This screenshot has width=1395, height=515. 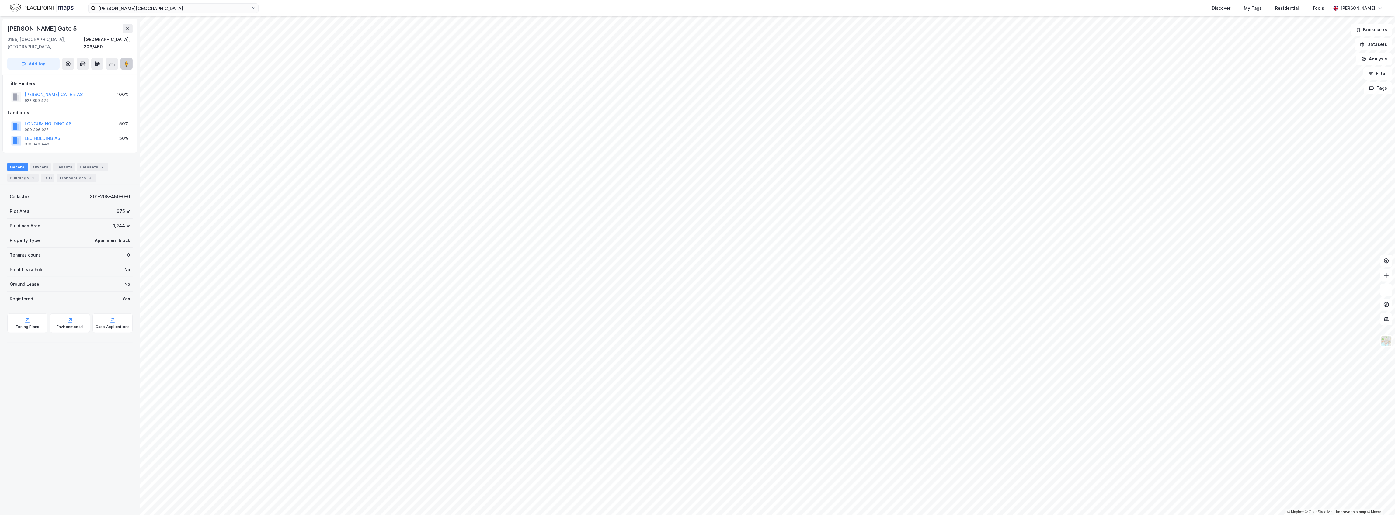 What do you see at coordinates (113, 327) in the screenshot?
I see `div: Case Applications` at bounding box center [113, 327].